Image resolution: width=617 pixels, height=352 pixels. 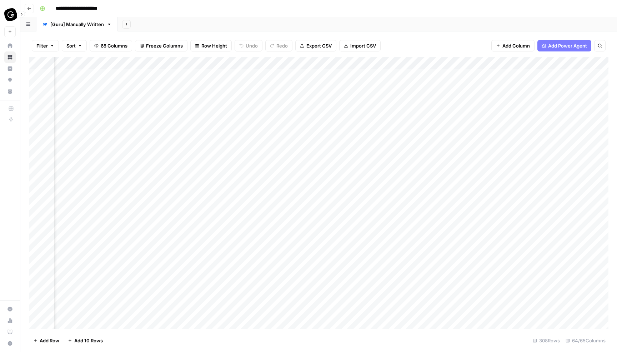 What do you see at coordinates (111, 46) in the screenshot?
I see `button: 65 Columns` at bounding box center [111, 46].